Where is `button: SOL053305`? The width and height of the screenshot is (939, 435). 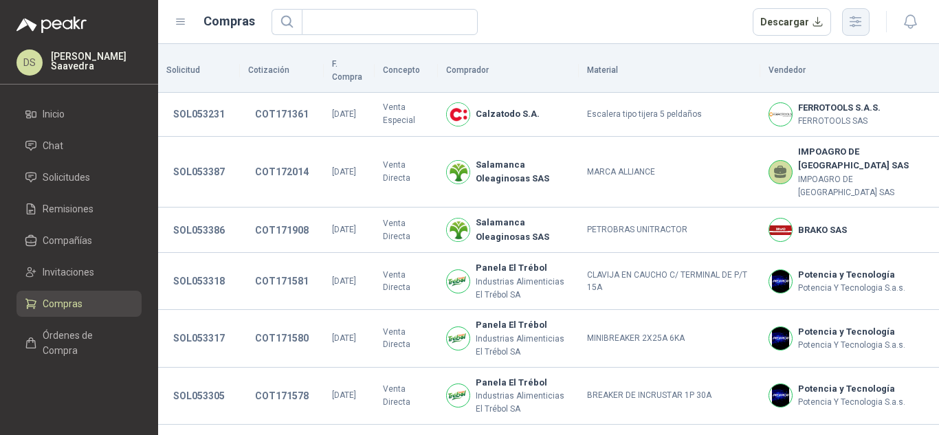 button: SOL053305 is located at coordinates (199, 396).